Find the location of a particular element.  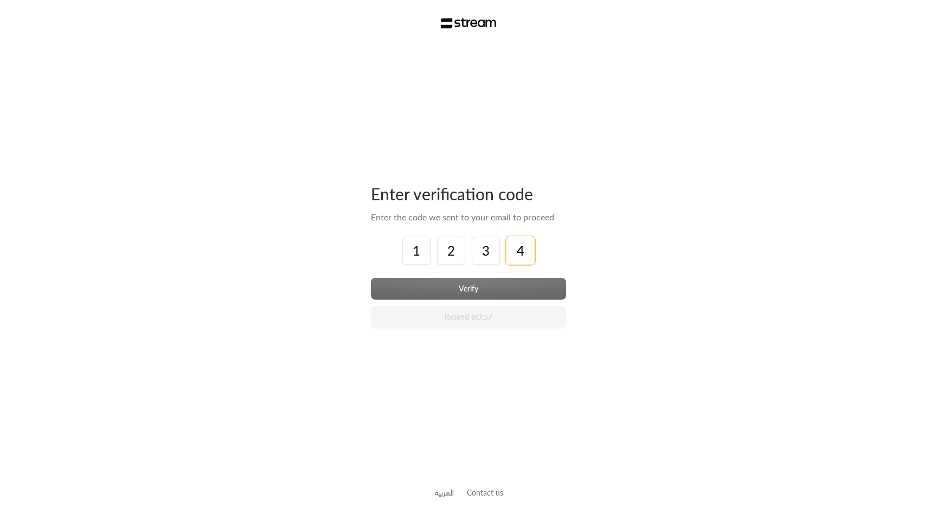

a: العربية is located at coordinates (444, 492).